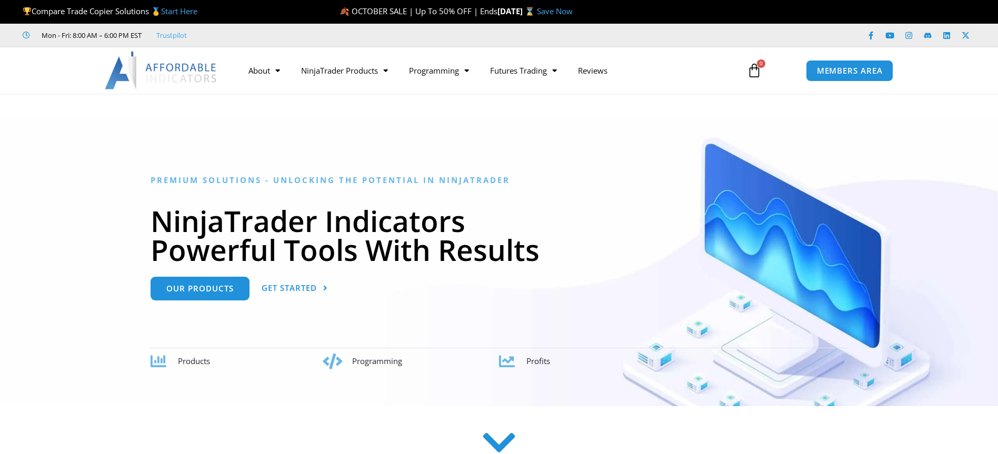 The width and height of the screenshot is (998, 454). What do you see at coordinates (90, 35) in the screenshot?
I see `span: Mon - Fri: 8:00 AM – 6:00 PM EST` at bounding box center [90, 35].